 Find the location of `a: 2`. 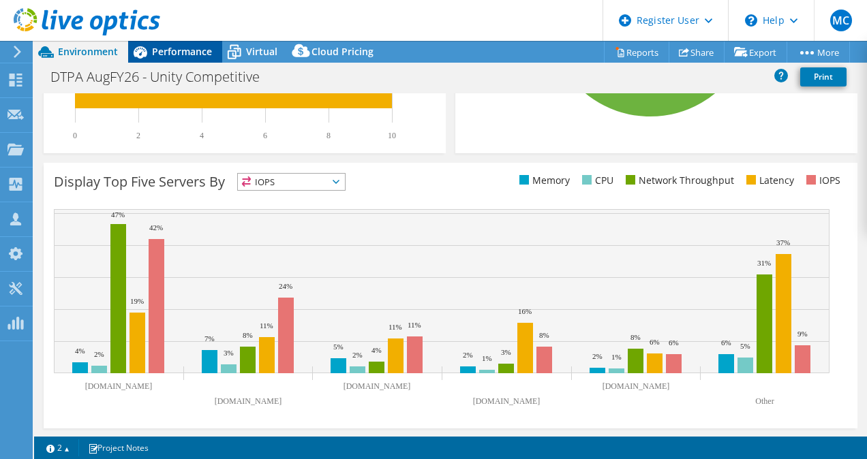

a: 2 is located at coordinates (58, 448).